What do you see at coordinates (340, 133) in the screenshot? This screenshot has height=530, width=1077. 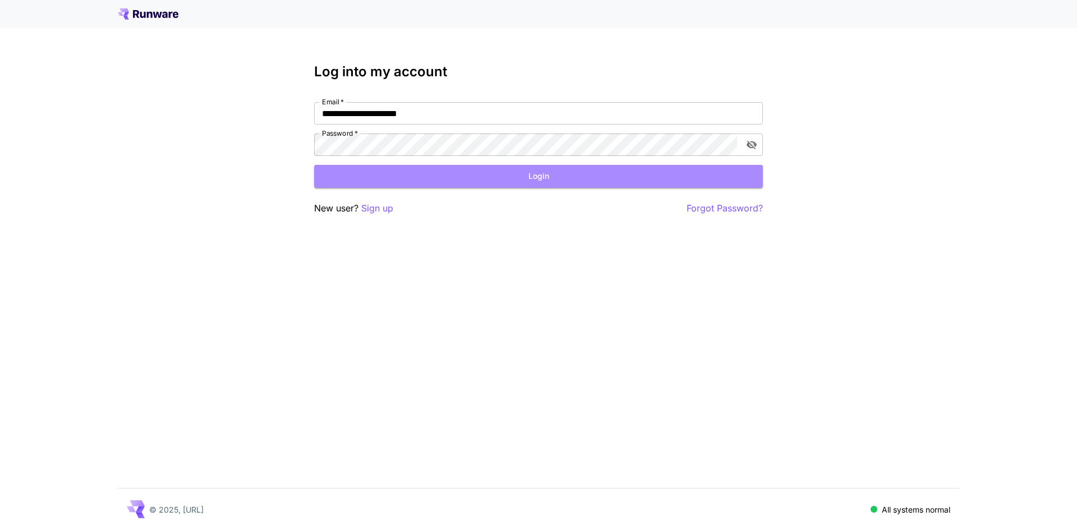 I see `label: Password` at bounding box center [340, 133].